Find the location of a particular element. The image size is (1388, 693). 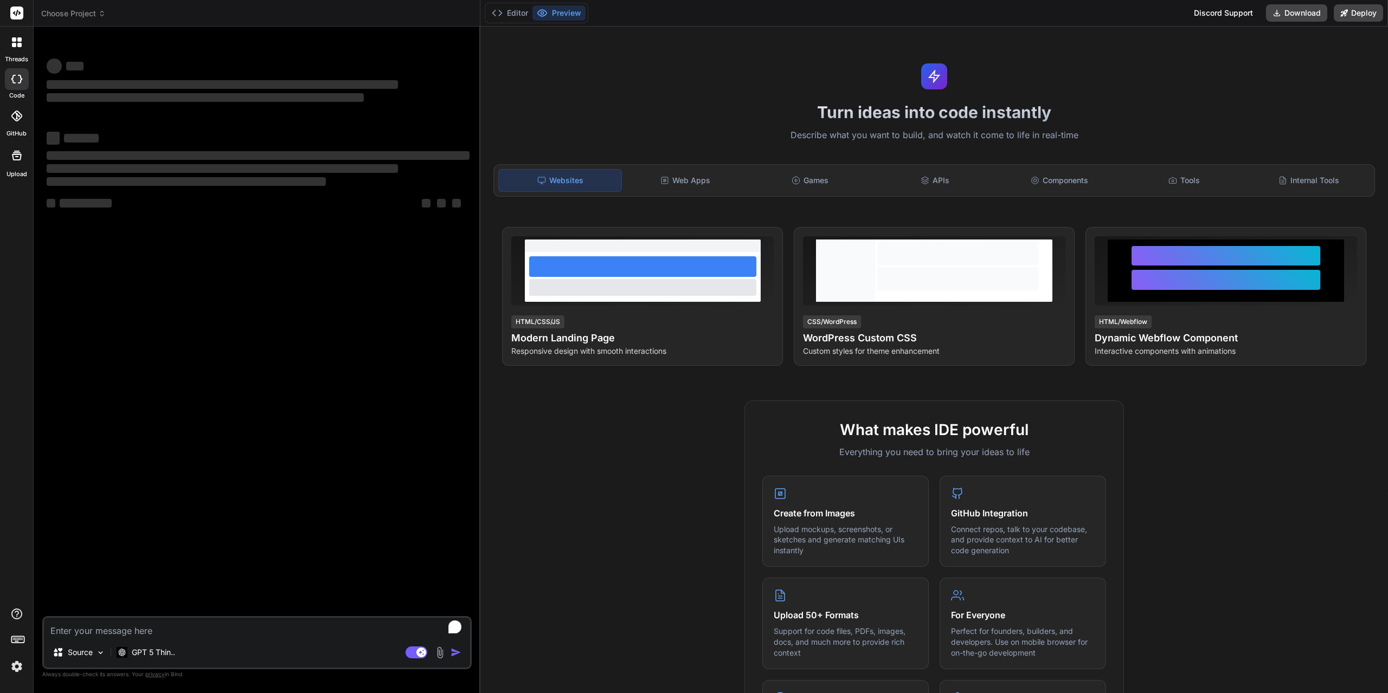

div: Components is located at coordinates (1059, 181).